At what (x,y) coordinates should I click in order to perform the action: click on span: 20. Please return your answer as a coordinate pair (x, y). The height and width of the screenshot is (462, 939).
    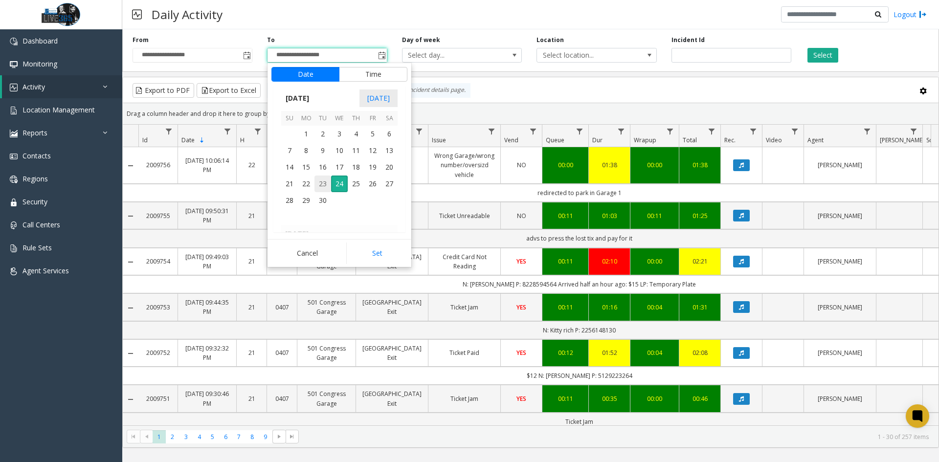
    Looking at the image, I should click on (389, 167).